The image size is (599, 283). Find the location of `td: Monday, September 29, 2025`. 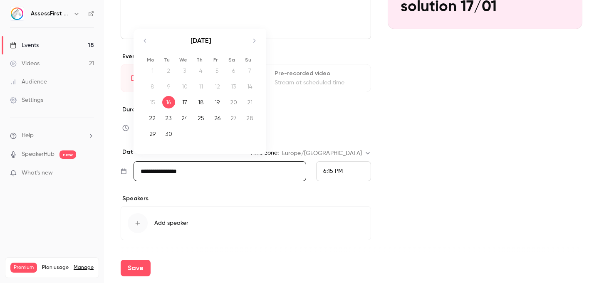

td: Monday, September 29, 2025 is located at coordinates (152, 134).